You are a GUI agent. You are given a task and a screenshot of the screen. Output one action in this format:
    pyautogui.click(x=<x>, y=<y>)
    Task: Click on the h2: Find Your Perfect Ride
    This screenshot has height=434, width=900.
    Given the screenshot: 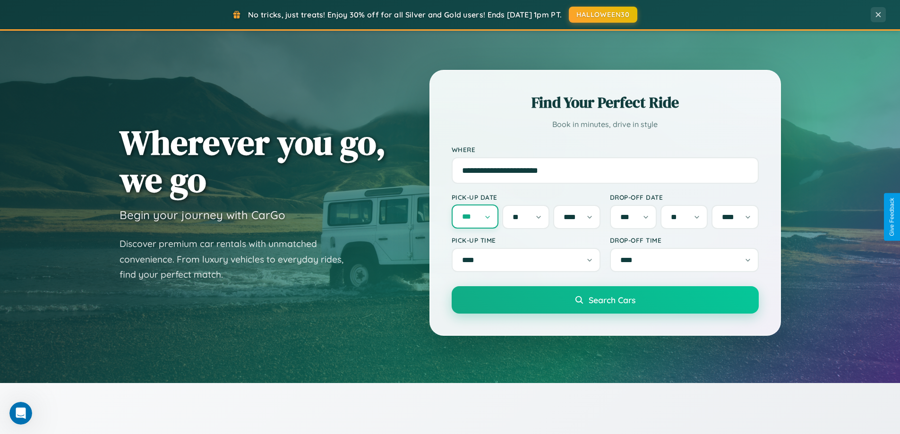 What is the action you would take?
    pyautogui.click(x=605, y=103)
    